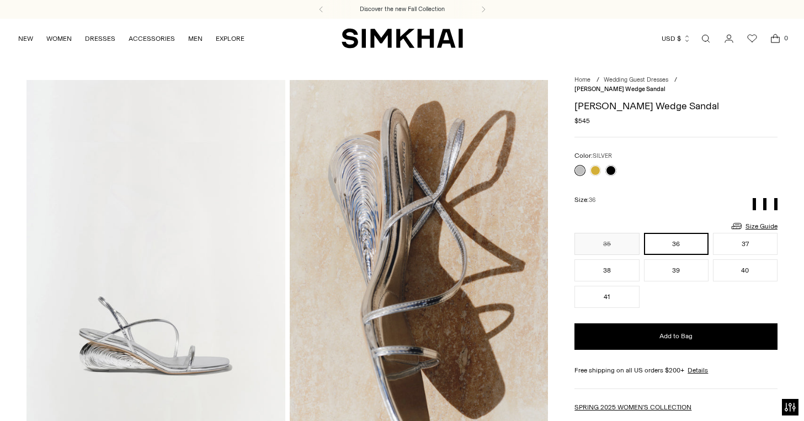 This screenshot has height=421, width=804. Describe the element at coordinates (582, 80) in the screenshot. I see `a: Home` at that location.